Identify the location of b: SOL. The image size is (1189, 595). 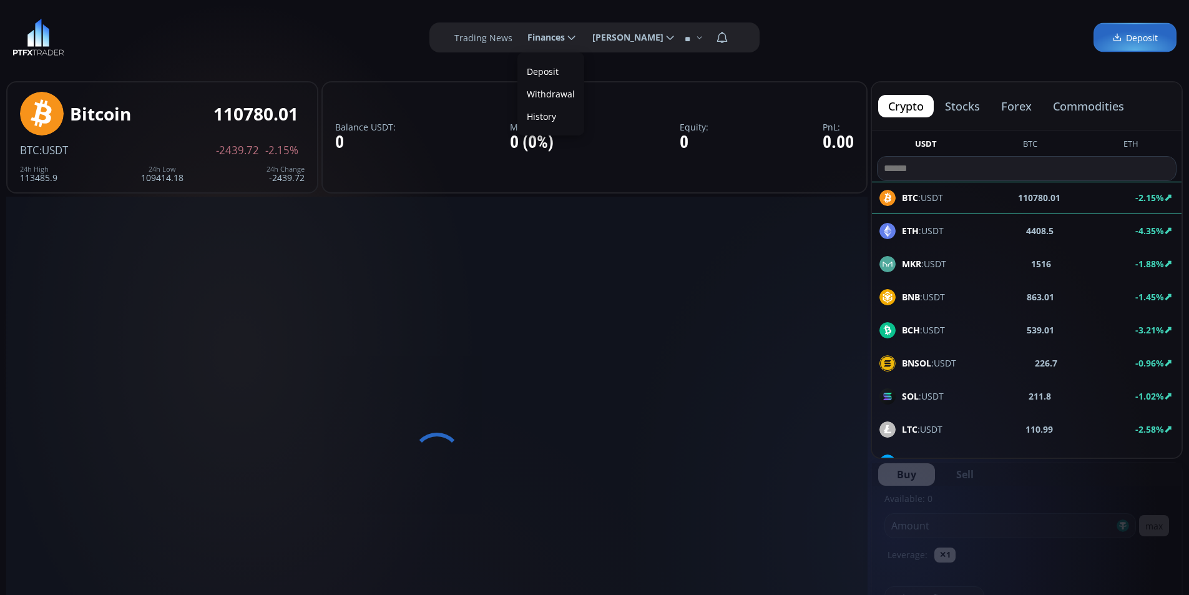
(910, 396).